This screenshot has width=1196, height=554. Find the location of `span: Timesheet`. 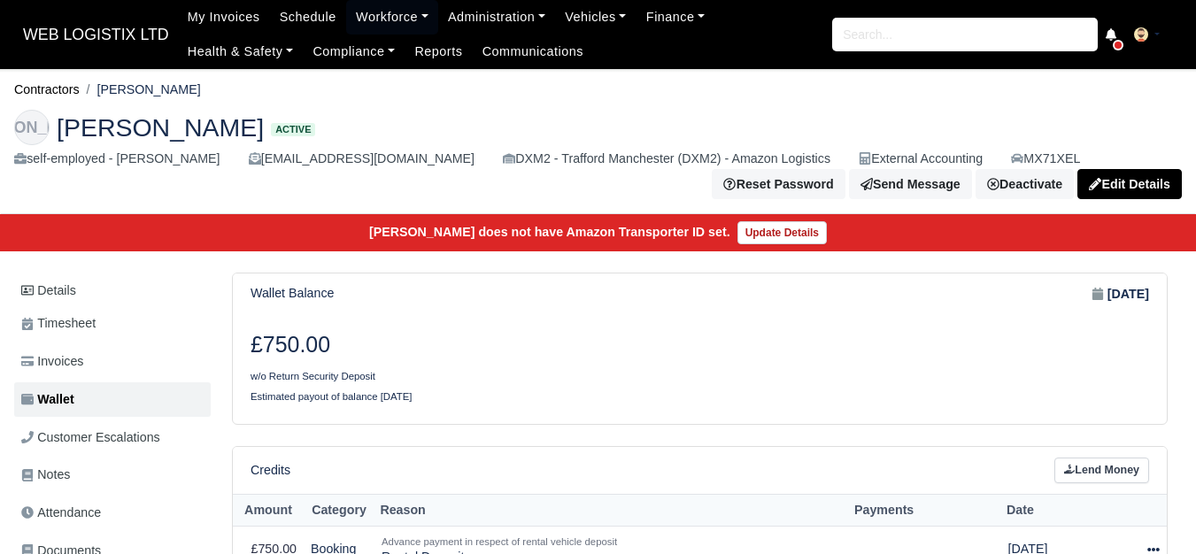

span: Timesheet is located at coordinates (58, 323).